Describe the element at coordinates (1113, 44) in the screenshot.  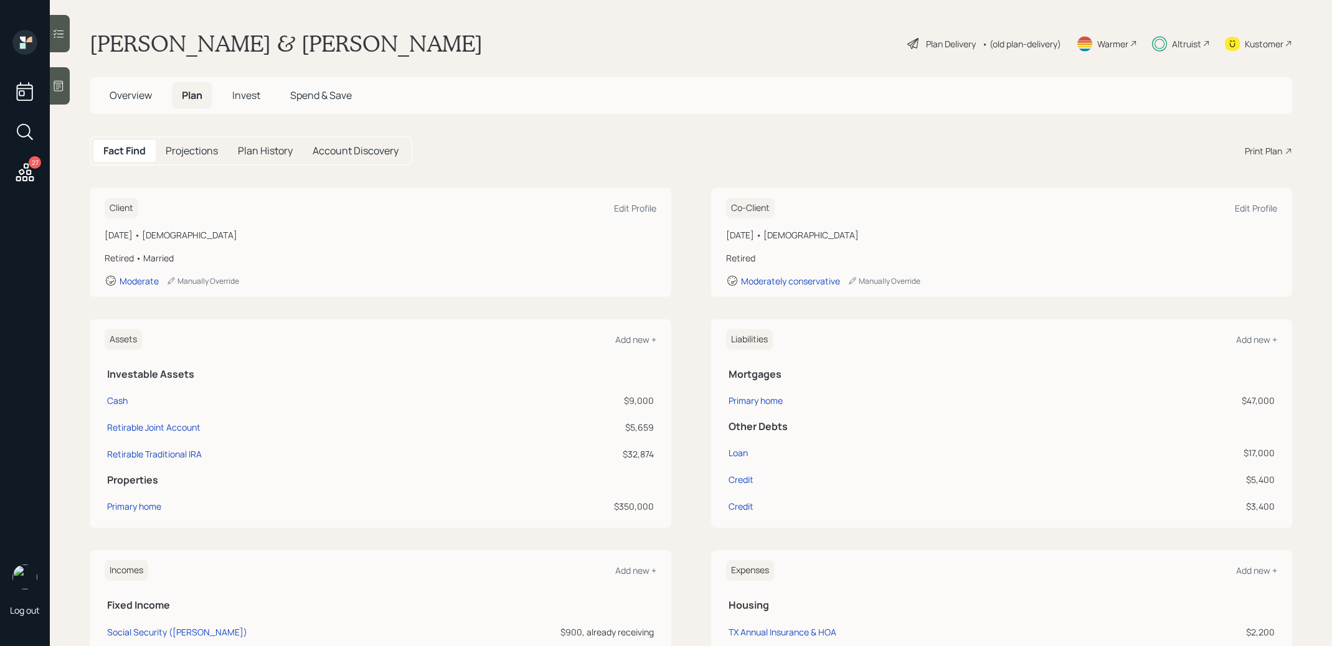
I see `div: Warmer` at that location.